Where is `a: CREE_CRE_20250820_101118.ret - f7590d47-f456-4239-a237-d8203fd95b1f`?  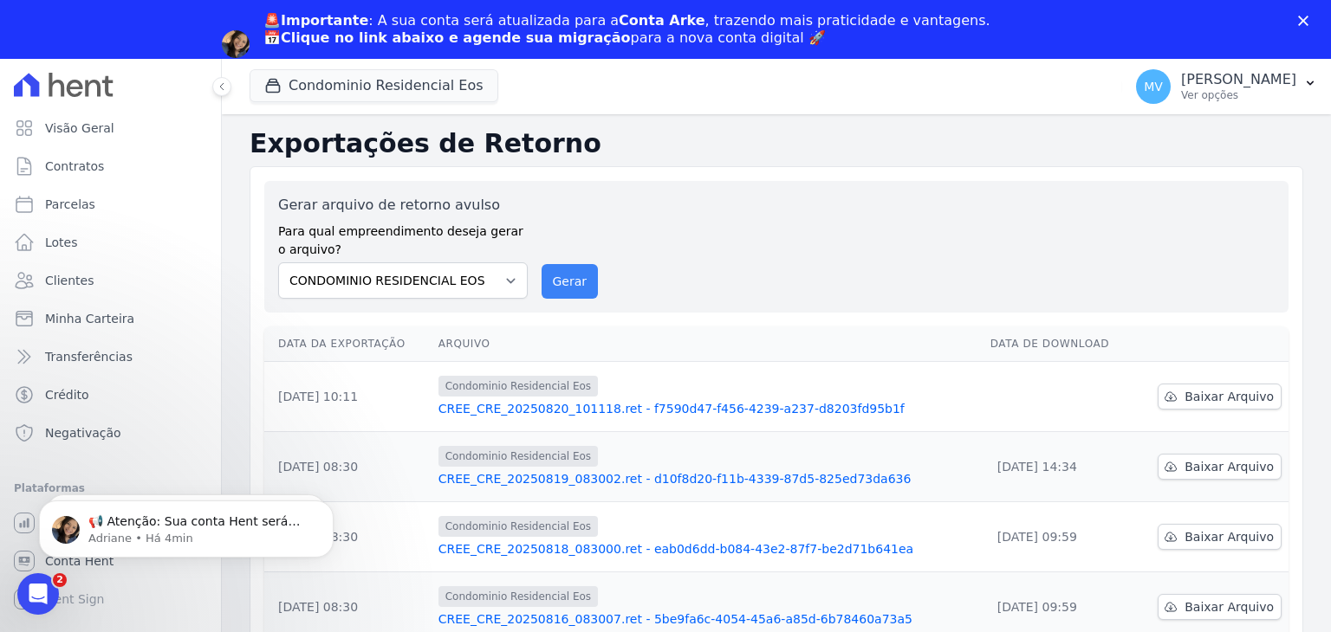
a: CREE_CRE_20250820_101118.ret - f7590d47-f456-4239-a237-d8203fd95b1f is located at coordinates (707, 409).